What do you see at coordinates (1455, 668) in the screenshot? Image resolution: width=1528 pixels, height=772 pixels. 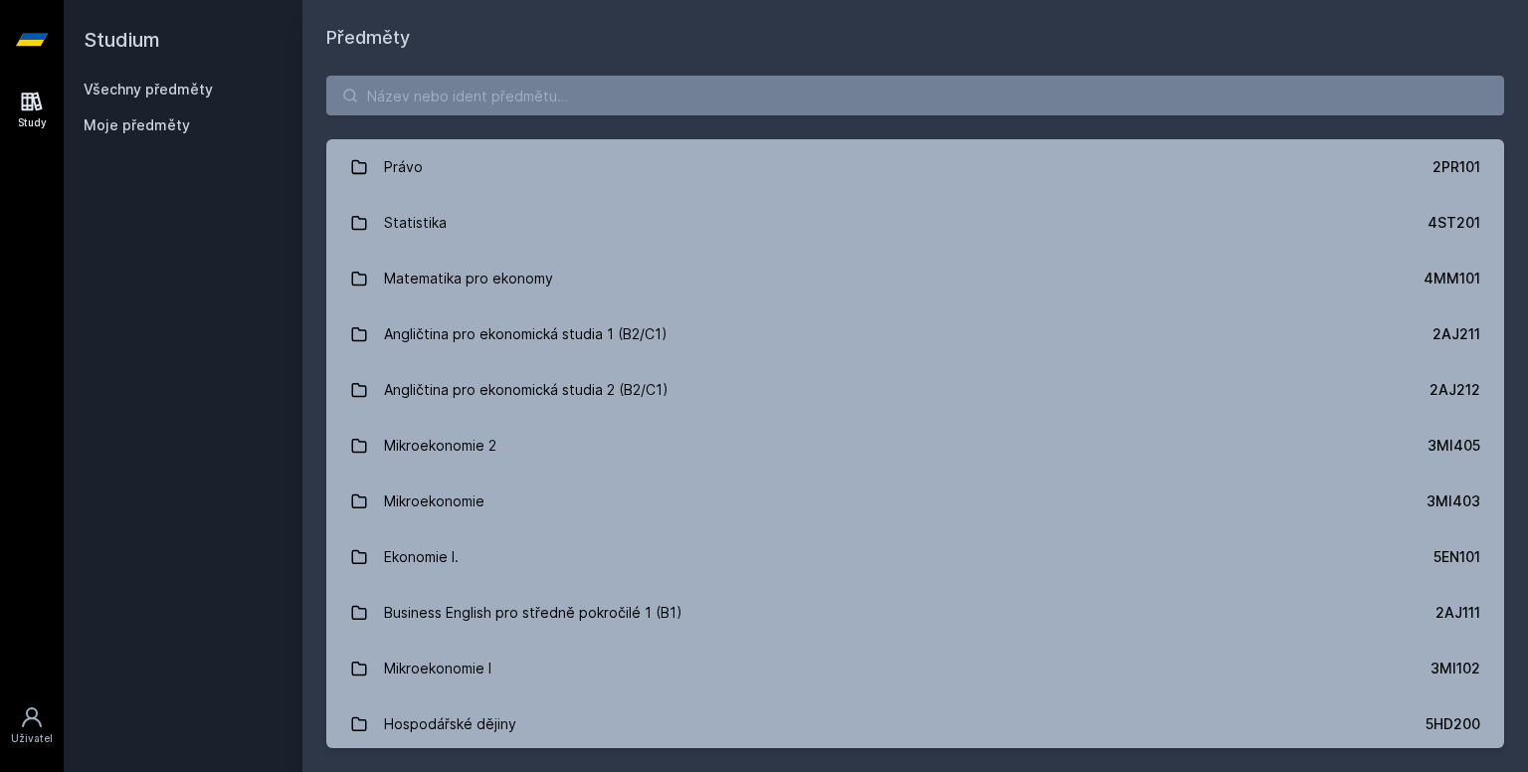 I see `div: 3MI102` at bounding box center [1455, 668].